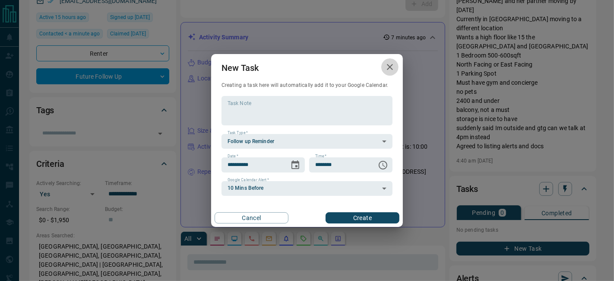 The image size is (614, 281). I want to click on label: Google Calendar Alert, so click(248, 180).